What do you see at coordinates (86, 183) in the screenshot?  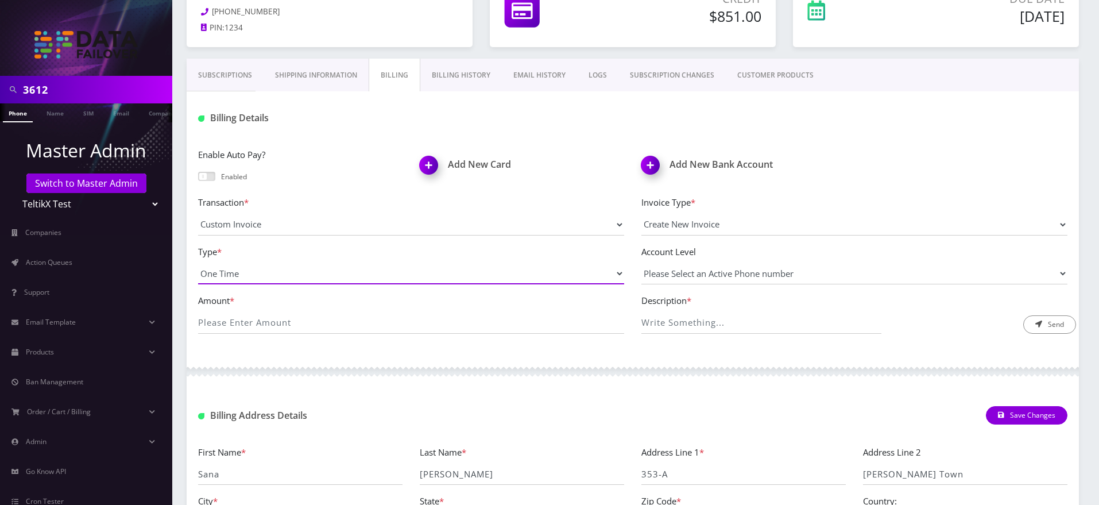 I see `a: Switch to Master Admin` at bounding box center [86, 183].